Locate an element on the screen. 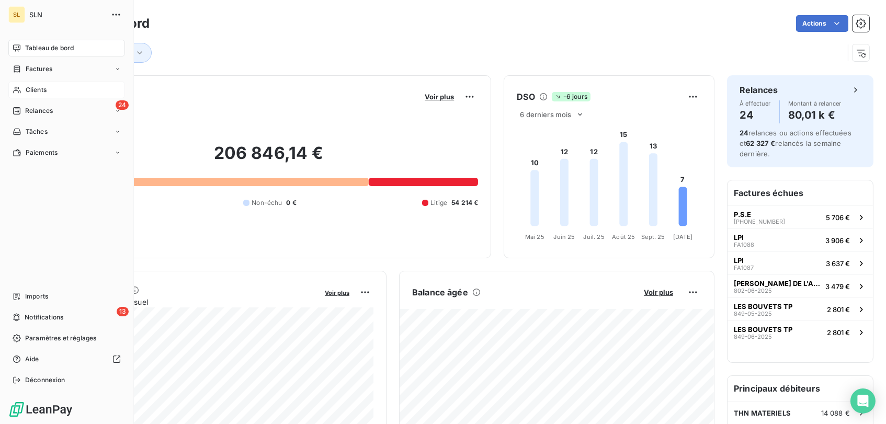 Image resolution: width=886 pixels, height=424 pixels. div: SL is located at coordinates (17, 15).